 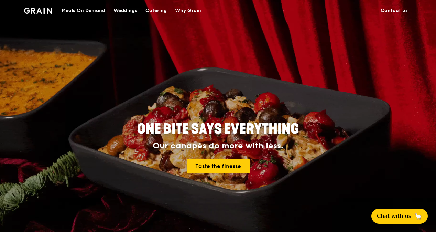 What do you see at coordinates (188, 11) in the screenshot?
I see `div: Why Grain` at bounding box center [188, 11].